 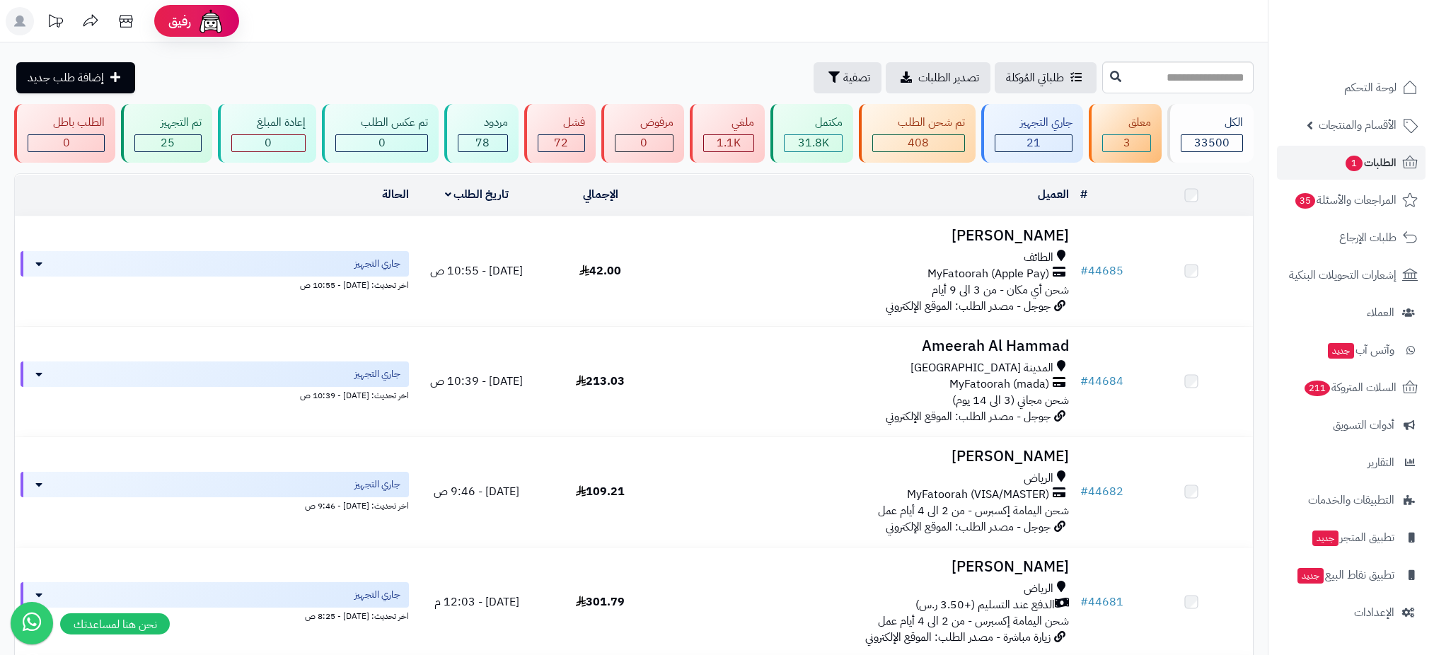 What do you see at coordinates (848, 78) in the screenshot?
I see `button: تصفية` at bounding box center [848, 78].